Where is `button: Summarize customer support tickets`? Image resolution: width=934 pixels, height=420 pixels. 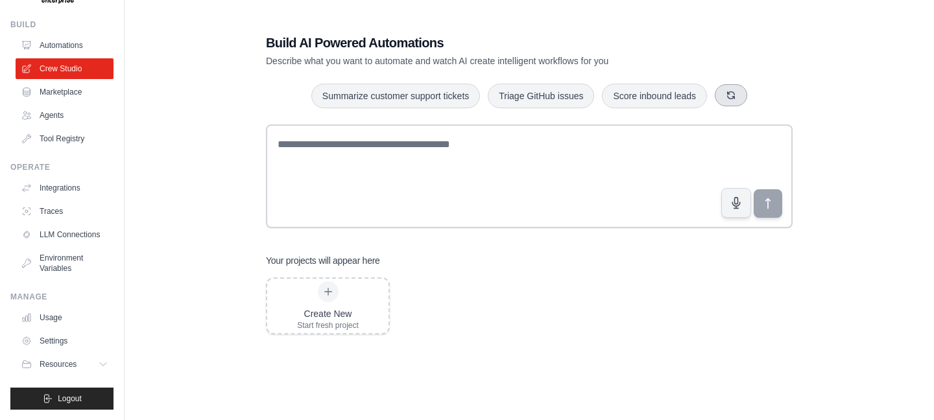 button: Summarize customer support tickets is located at coordinates (395, 96).